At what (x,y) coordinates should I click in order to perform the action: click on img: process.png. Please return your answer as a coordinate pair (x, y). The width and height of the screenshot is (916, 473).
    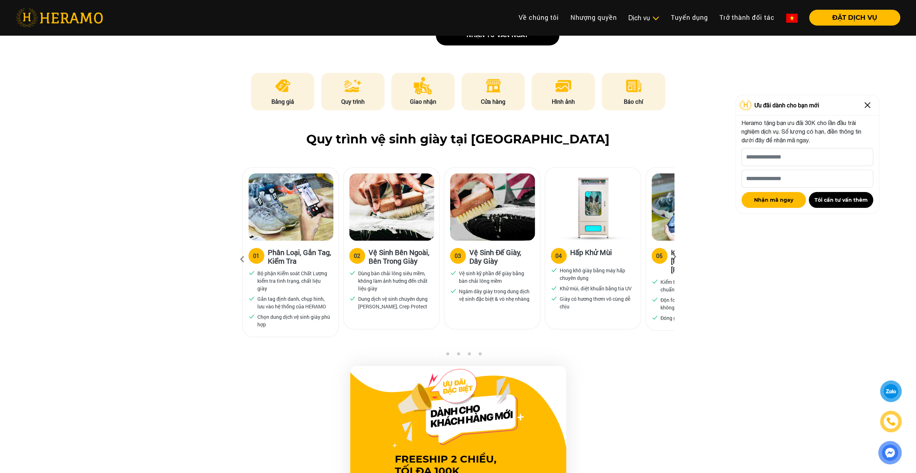
    Looking at the image, I should click on (353, 86).